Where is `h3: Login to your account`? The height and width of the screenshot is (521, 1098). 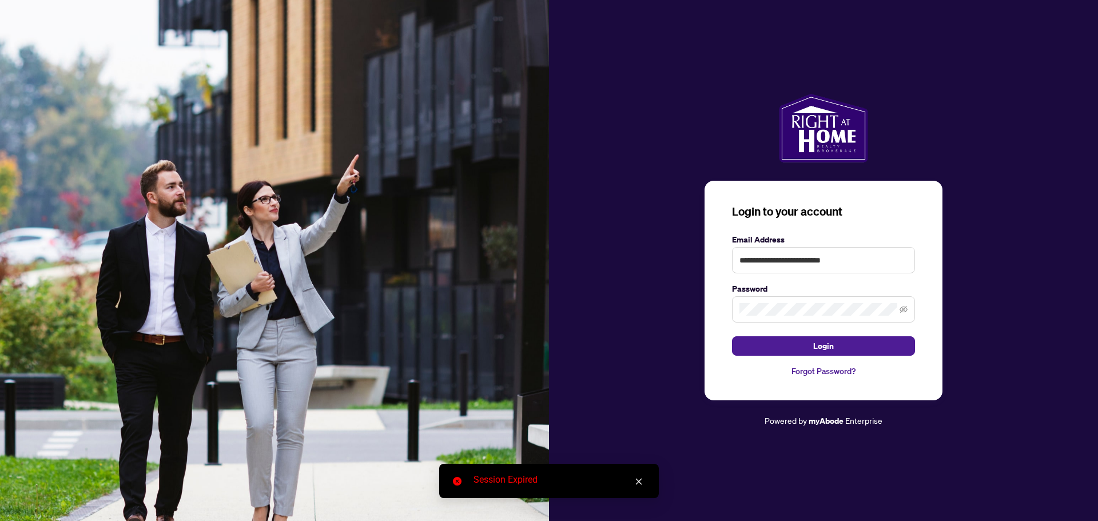 h3: Login to your account is located at coordinates (823, 212).